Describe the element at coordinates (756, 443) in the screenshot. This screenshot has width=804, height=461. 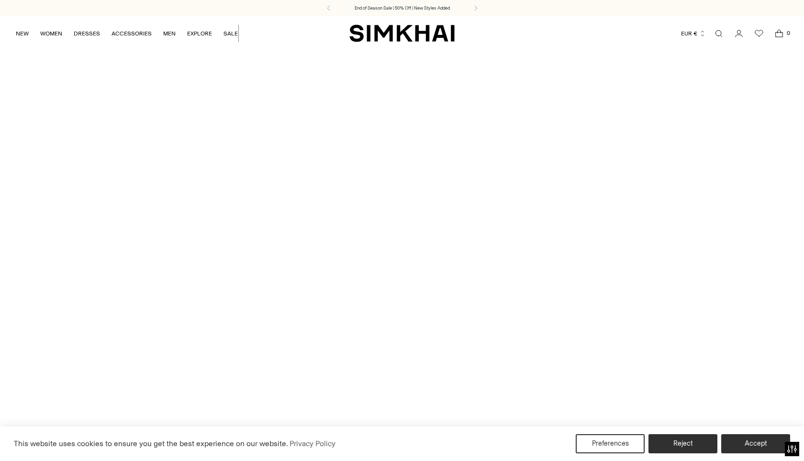
I see `button: Accept` at that location.